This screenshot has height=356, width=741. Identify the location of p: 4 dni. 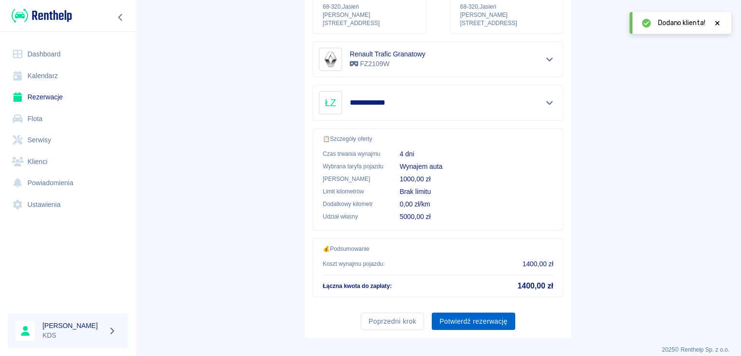
(476, 154).